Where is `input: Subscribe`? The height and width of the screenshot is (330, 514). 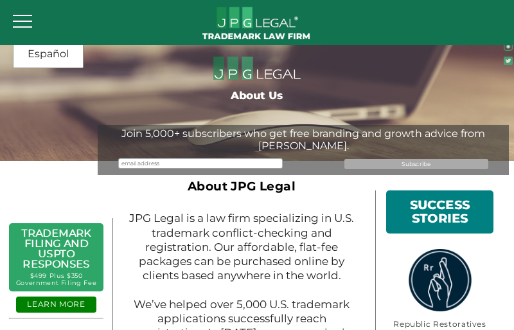 input: Subscribe is located at coordinates (416, 164).